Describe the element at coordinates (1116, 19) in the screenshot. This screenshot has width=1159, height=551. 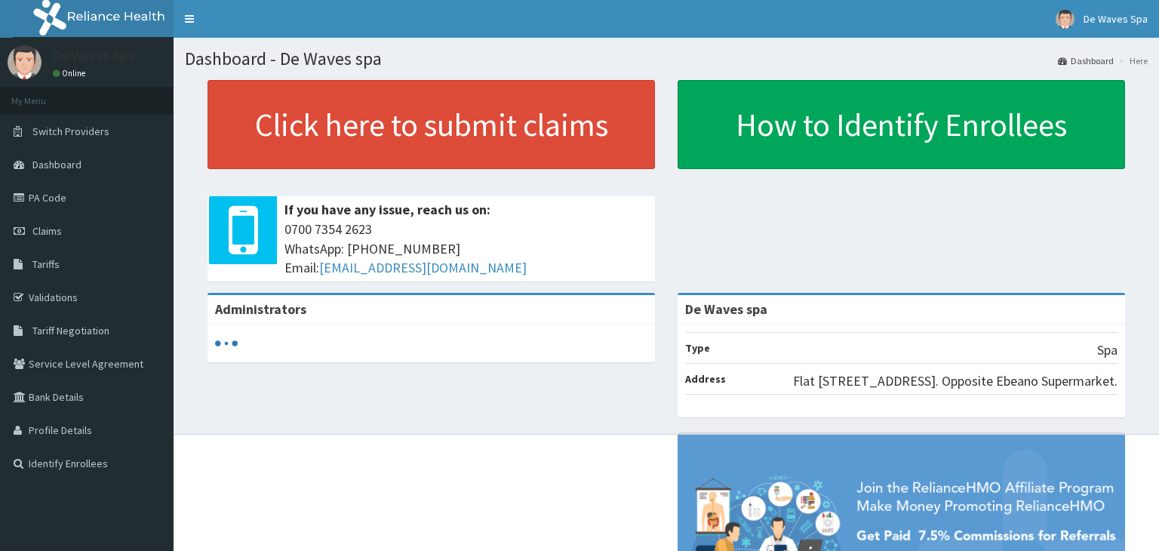
I see `span: De Waves Spa` at that location.